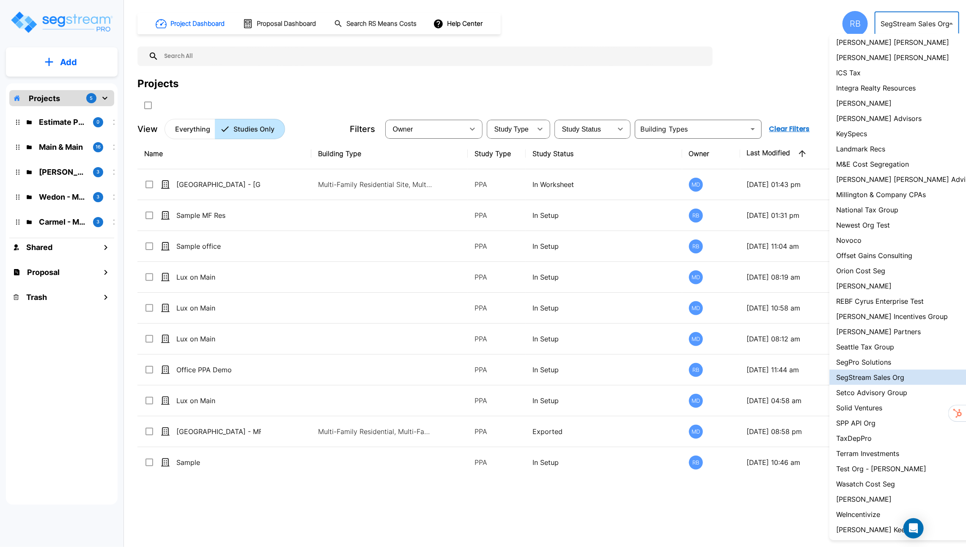  I want to click on p: TaxDepPro, so click(854, 438).